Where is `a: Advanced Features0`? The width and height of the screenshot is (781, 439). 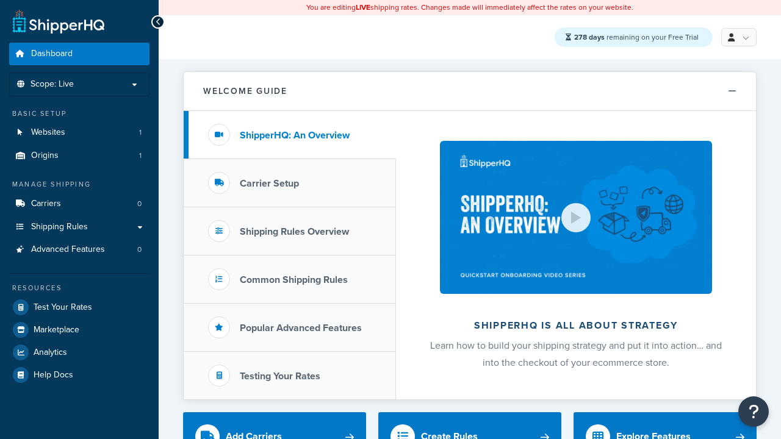 a: Advanced Features0 is located at coordinates (79, 249).